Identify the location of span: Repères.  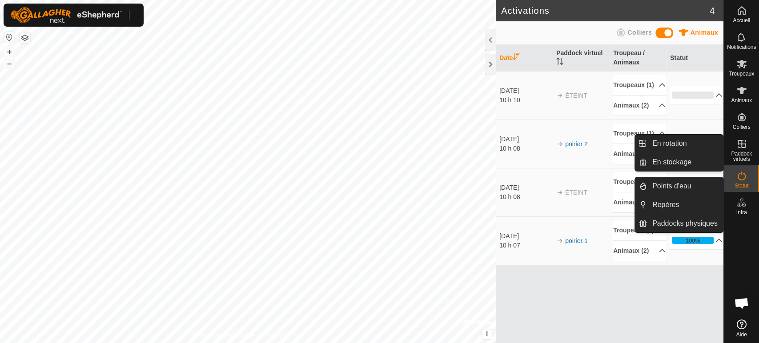
(665, 205).